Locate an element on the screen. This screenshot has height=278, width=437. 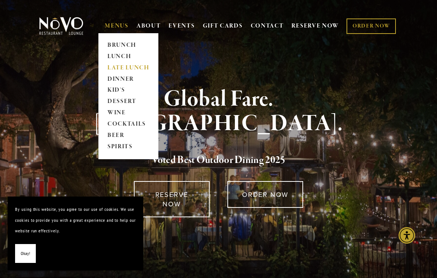
a: DINNER is located at coordinates (128, 79).